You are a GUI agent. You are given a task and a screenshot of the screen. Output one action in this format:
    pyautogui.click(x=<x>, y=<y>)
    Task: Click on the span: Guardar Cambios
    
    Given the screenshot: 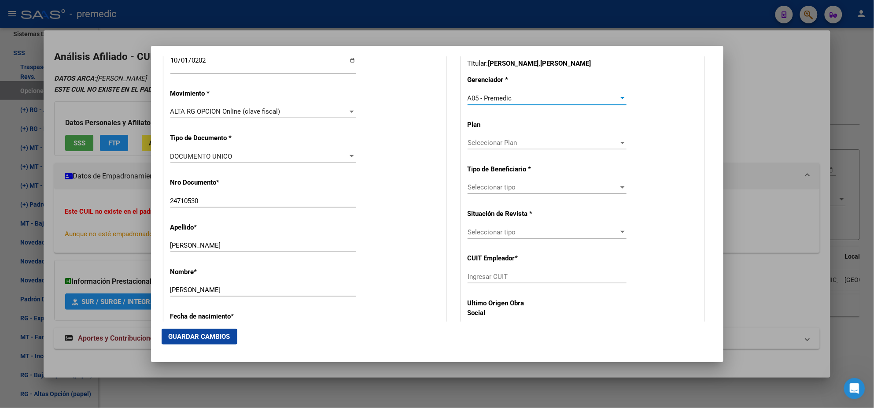 What is the action you would take?
    pyautogui.click(x=199, y=336)
    